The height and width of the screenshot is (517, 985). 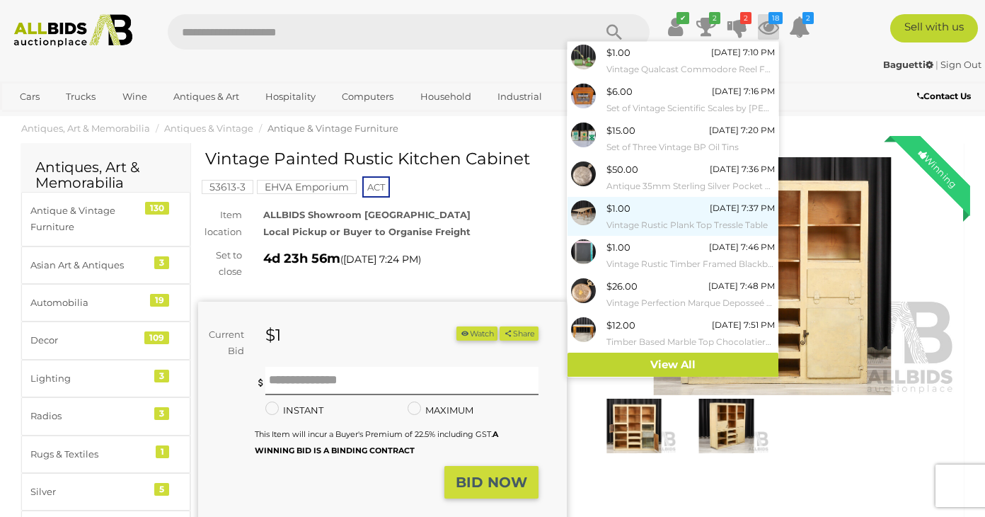 What do you see at coordinates (294, 410) in the screenshot?
I see `label: INSTANT` at bounding box center [294, 410].